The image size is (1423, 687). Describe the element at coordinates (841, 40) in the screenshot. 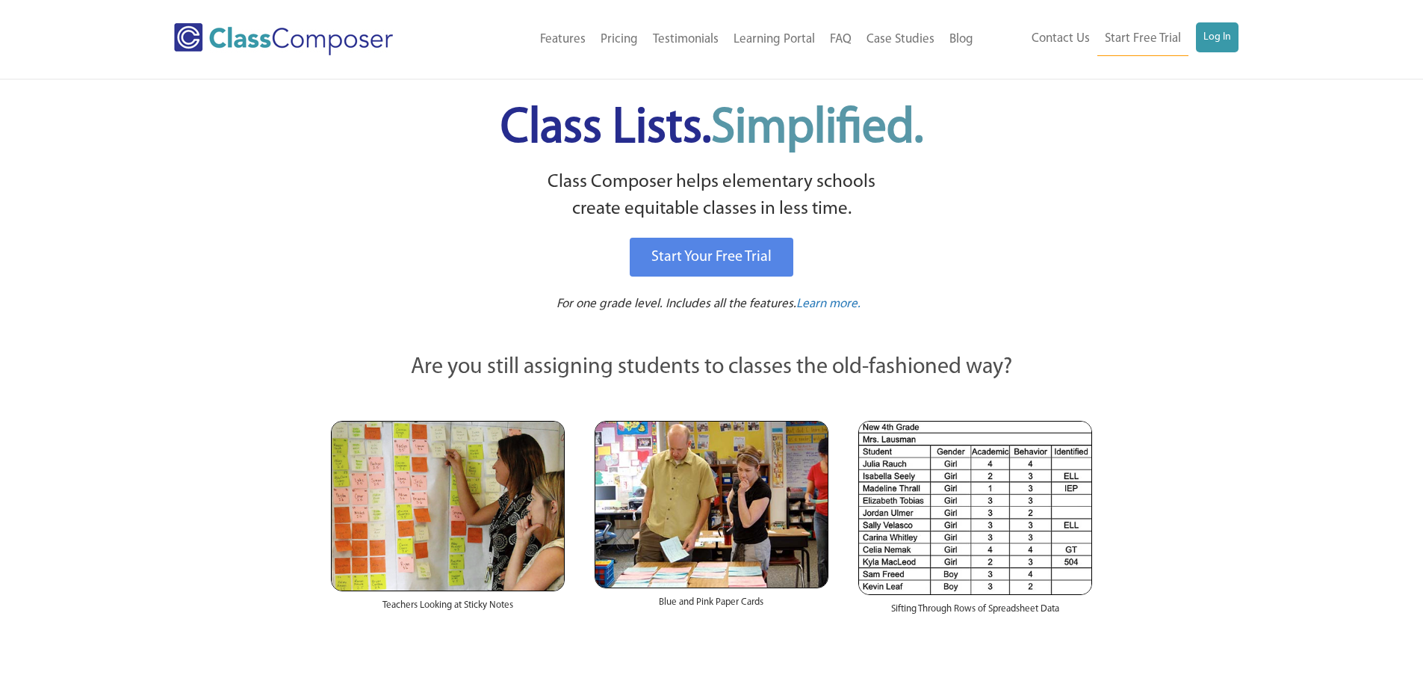

I see `a: FAQ` at that location.